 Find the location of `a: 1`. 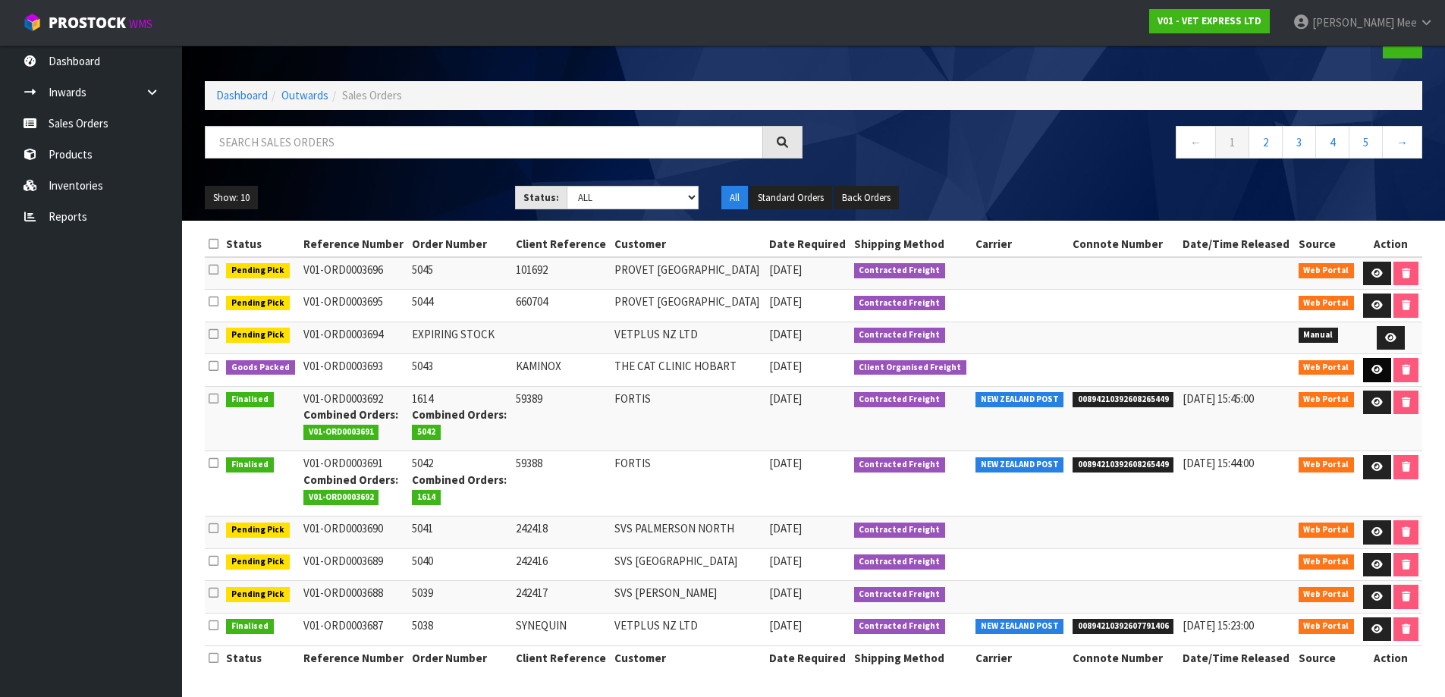

a: 1 is located at coordinates (1232, 142).